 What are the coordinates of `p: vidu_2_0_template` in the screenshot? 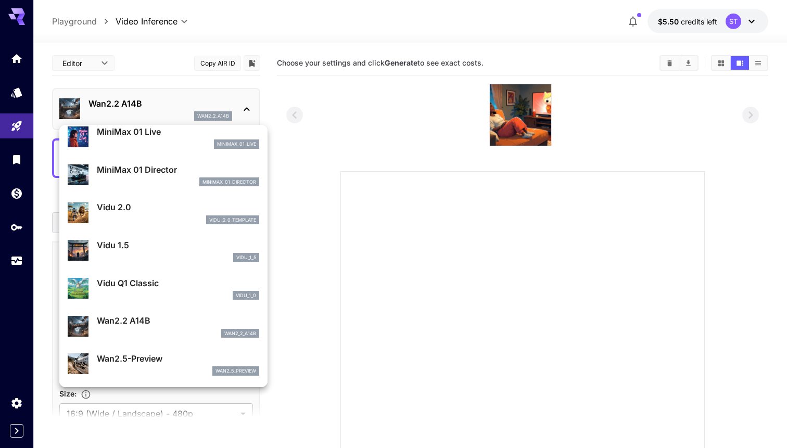 It's located at (233, 220).